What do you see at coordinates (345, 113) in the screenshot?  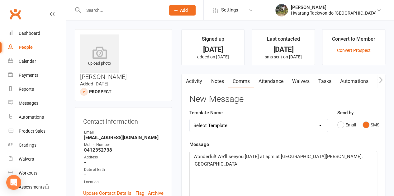 I see `label: Send by` at bounding box center [345, 113].